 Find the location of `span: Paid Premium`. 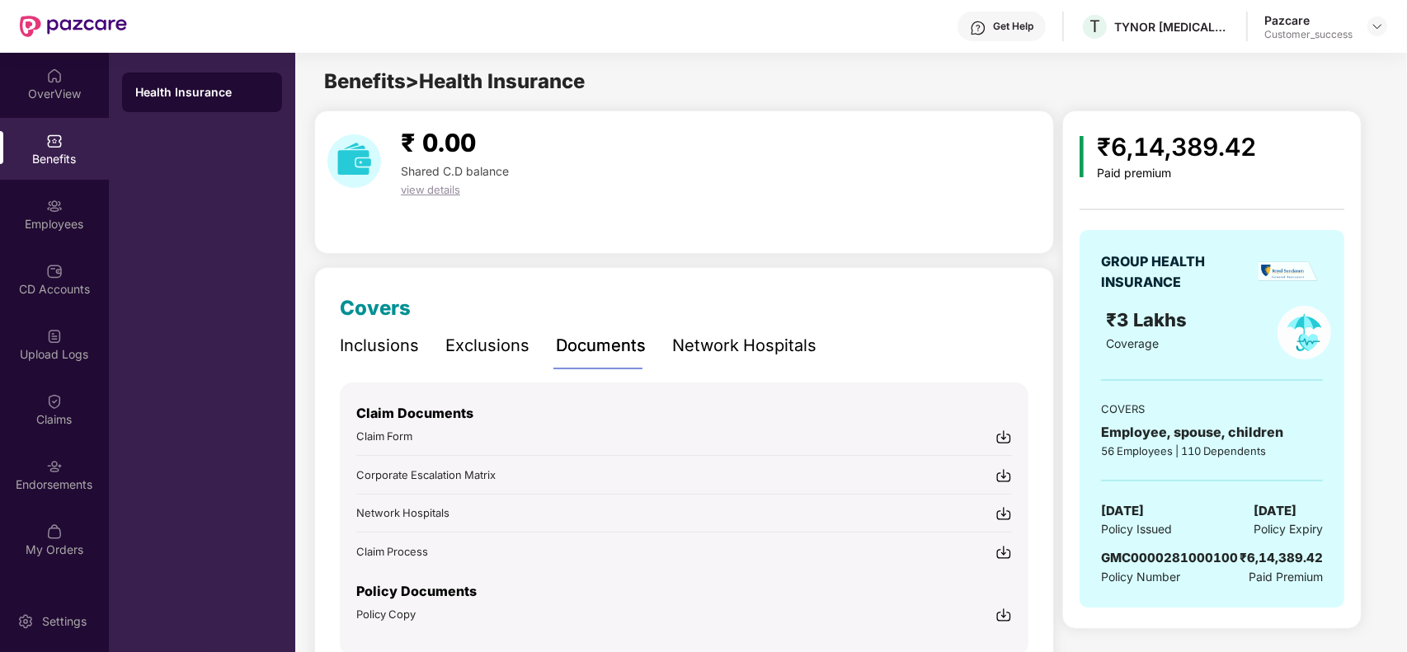

span: Paid Premium is located at coordinates (1286, 577).